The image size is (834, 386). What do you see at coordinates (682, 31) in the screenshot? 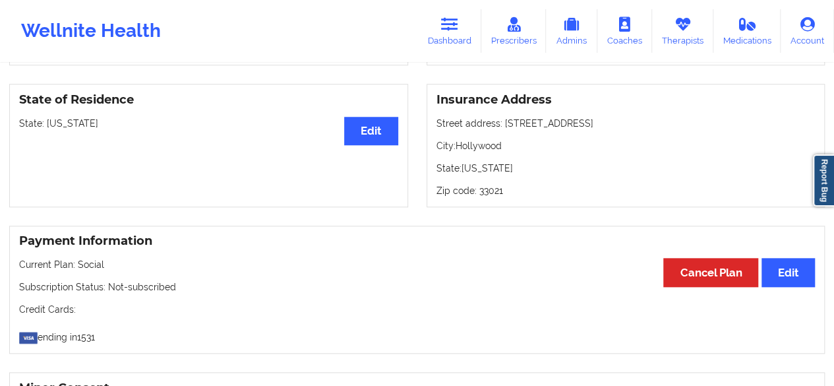
I see `a: Therapists` at bounding box center [682, 31].